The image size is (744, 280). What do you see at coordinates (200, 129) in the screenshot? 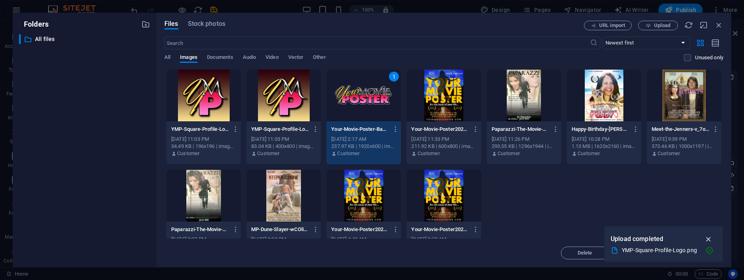
I see `p: YMP-Square-Profile-Logo-pDln6RFqb0K0oWTi1RvLuQ-x2pBelrg_vasB1px3gBG0g.png` at bounding box center [200, 129].